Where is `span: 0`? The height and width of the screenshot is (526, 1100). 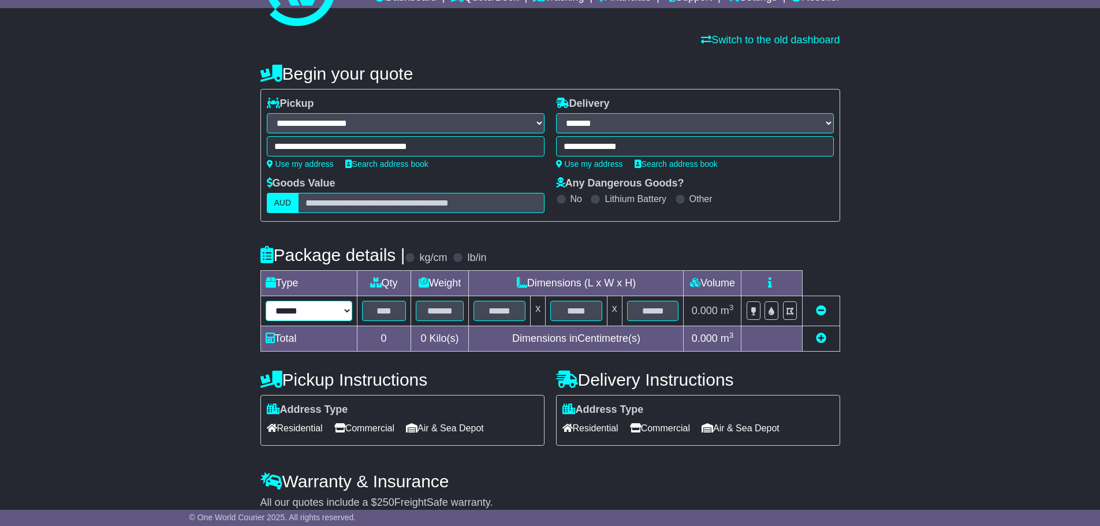 span: 0 is located at coordinates (423, 338).